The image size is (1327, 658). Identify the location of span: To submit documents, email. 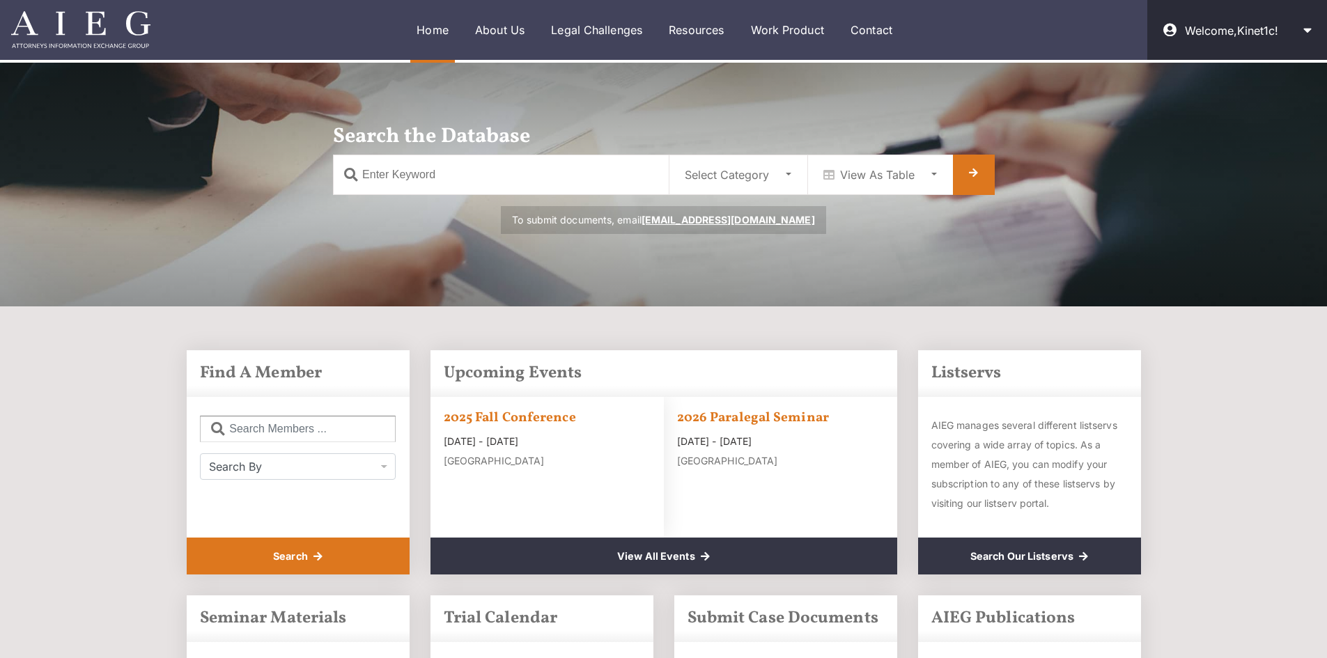
(663, 220).